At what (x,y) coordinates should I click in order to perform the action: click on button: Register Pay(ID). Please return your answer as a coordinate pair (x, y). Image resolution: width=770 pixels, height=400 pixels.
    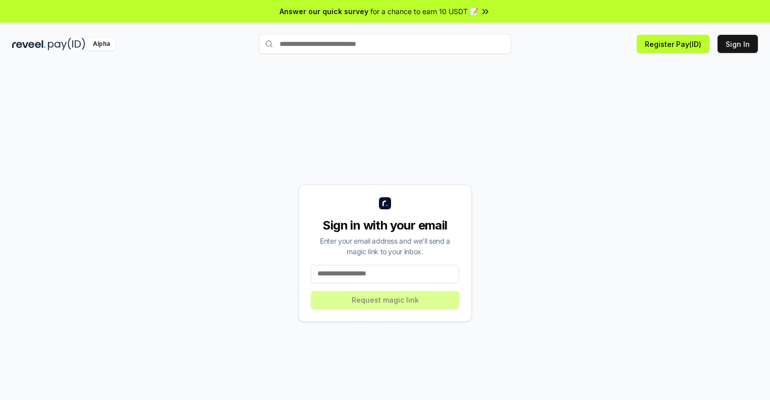
    Looking at the image, I should click on (673, 44).